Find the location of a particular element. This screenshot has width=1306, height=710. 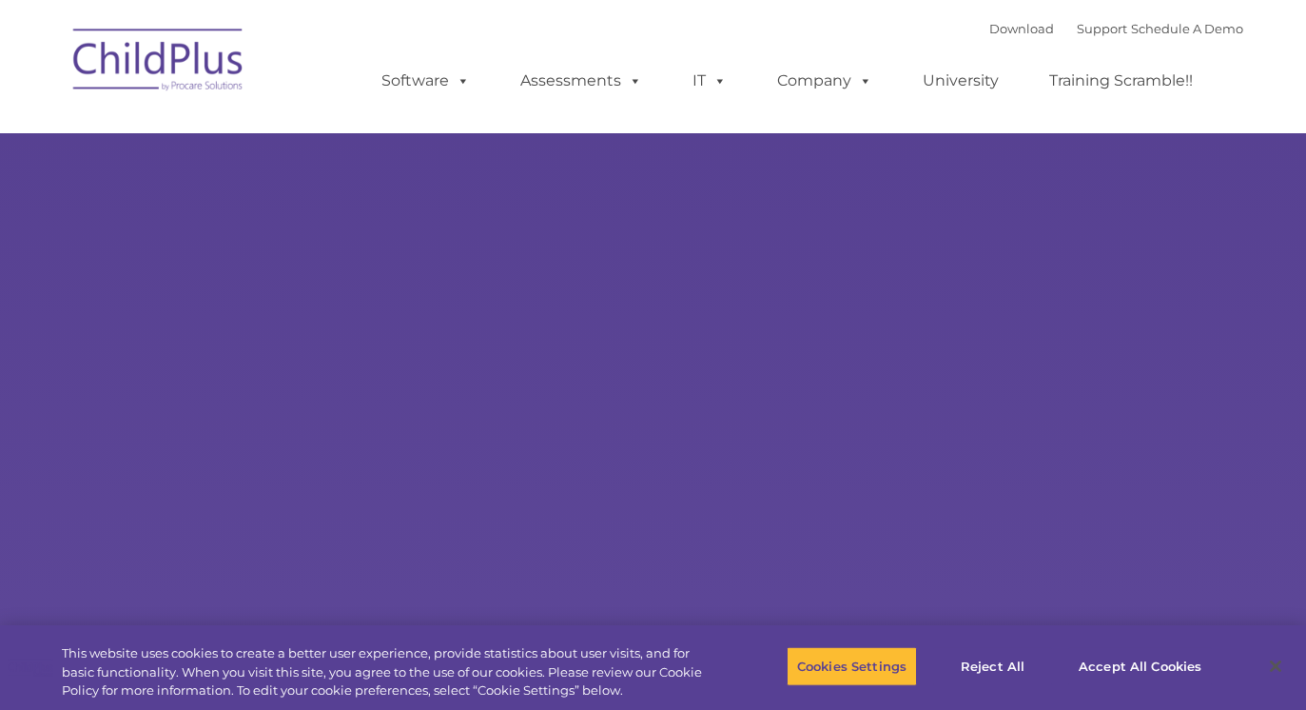

button: Close is located at coordinates (1276, 666).